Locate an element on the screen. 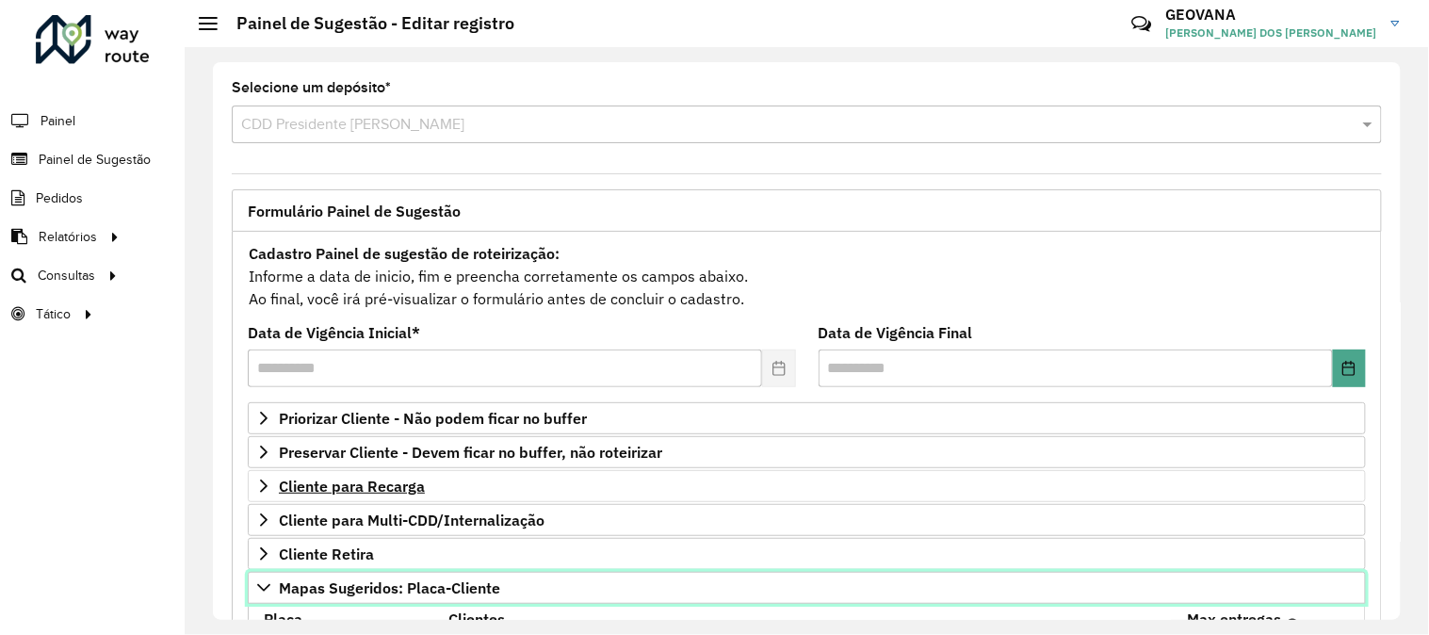 Image resolution: width=1429 pixels, height=635 pixels. label: Max entregas is located at coordinates (1235, 619).